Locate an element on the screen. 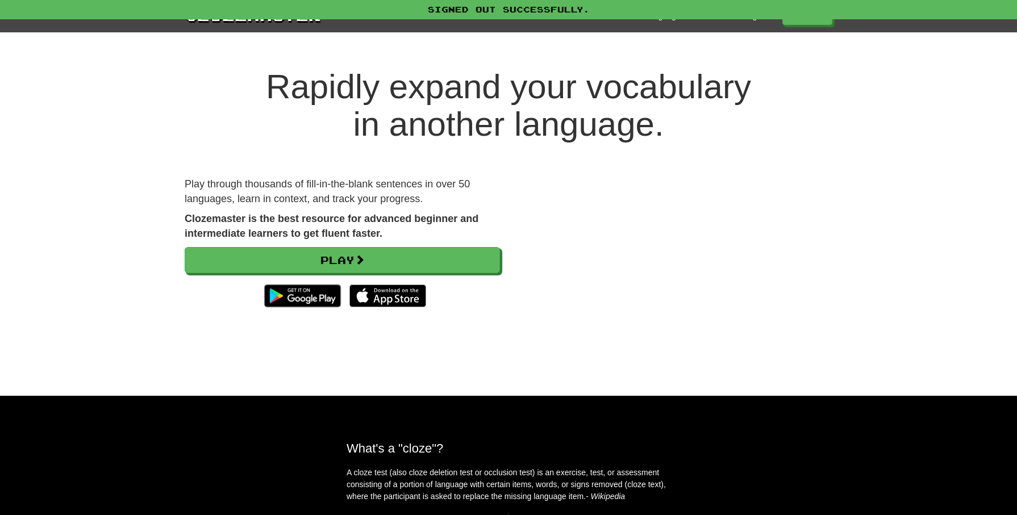 The width and height of the screenshot is (1017, 515). img: Get it on Google Play is located at coordinates (302, 296).